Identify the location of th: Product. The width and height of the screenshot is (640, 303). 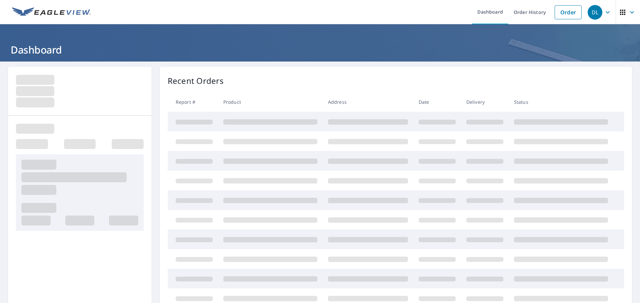
(270, 102).